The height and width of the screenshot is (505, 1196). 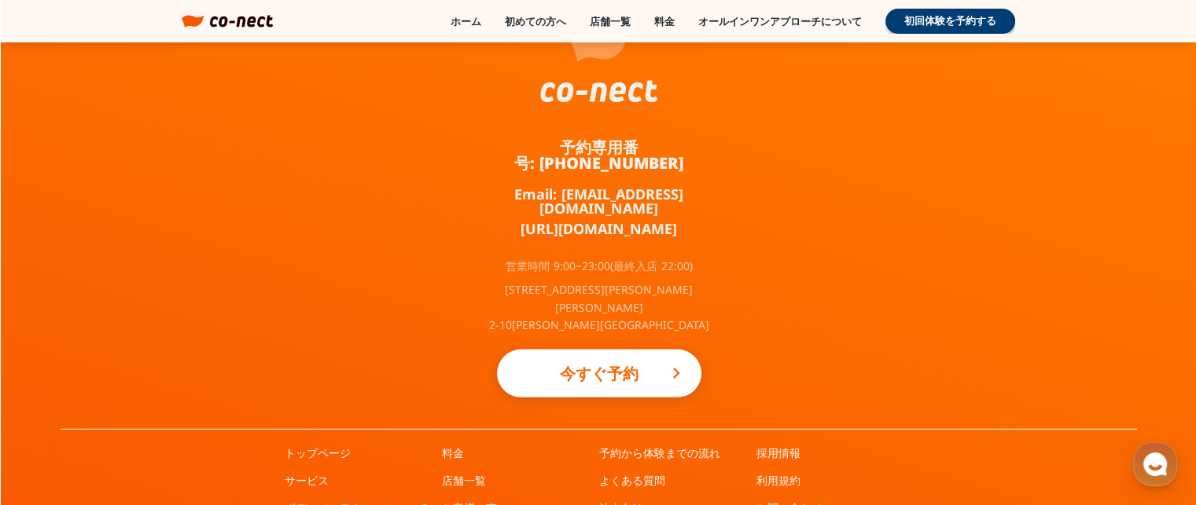 What do you see at coordinates (54, 405) in the screenshot?
I see `span: ホーム` at bounding box center [54, 405].